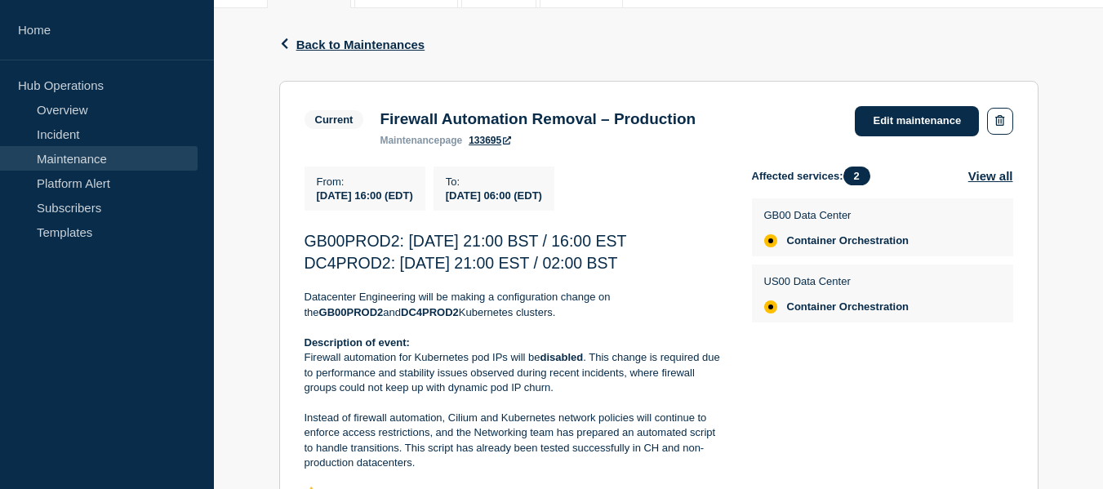 The height and width of the screenshot is (489, 1103). What do you see at coordinates (365, 181) in the screenshot?
I see `p: From :` at bounding box center [365, 181].